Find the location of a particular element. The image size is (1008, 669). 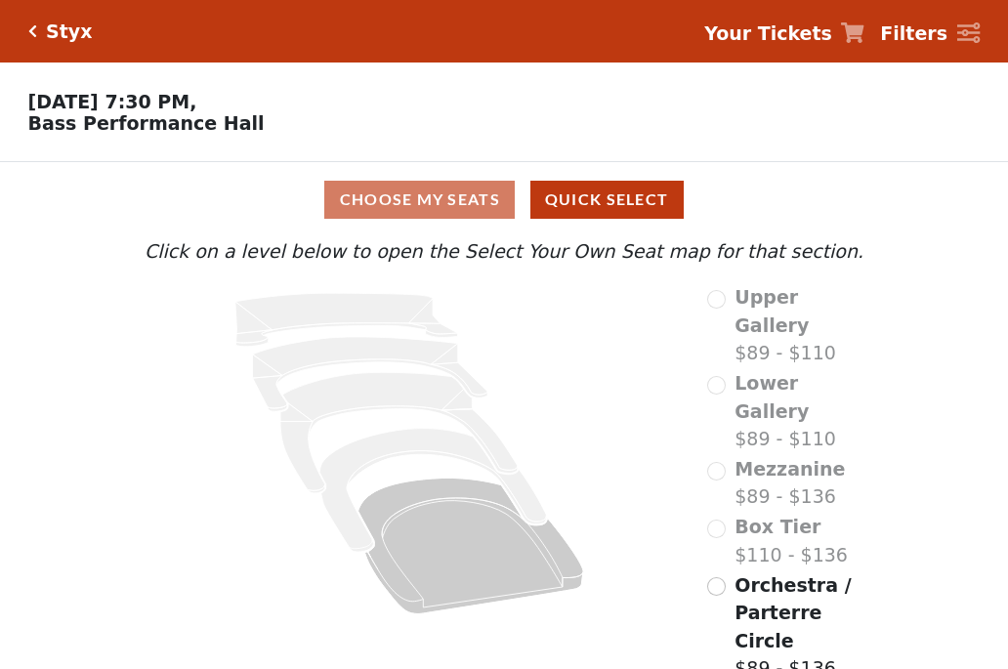

h5: Styx is located at coordinates (68, 31).